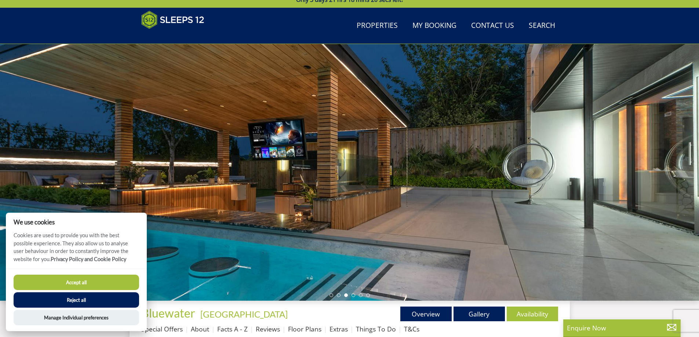 This screenshot has height=337, width=699. What do you see at coordinates (376, 329) in the screenshot?
I see `a: Things To Do` at bounding box center [376, 329].